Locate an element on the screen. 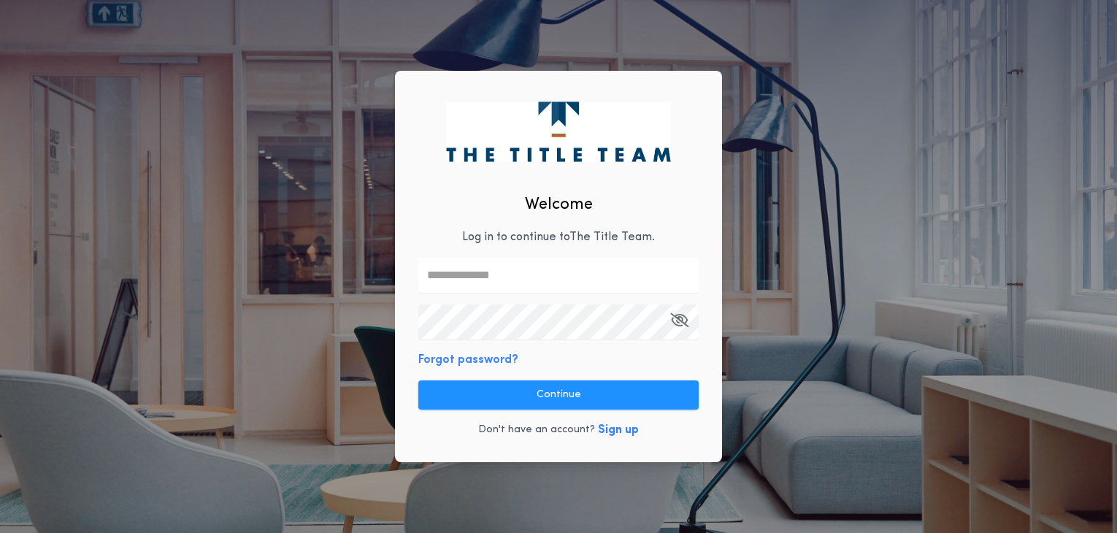 Image resolution: width=1117 pixels, height=533 pixels. h2: Welcome is located at coordinates (559, 204).